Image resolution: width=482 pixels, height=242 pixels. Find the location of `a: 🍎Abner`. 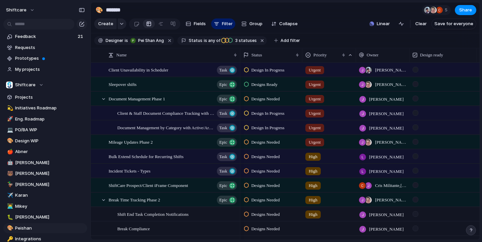

a: 🍎Abner is located at coordinates (45, 152).